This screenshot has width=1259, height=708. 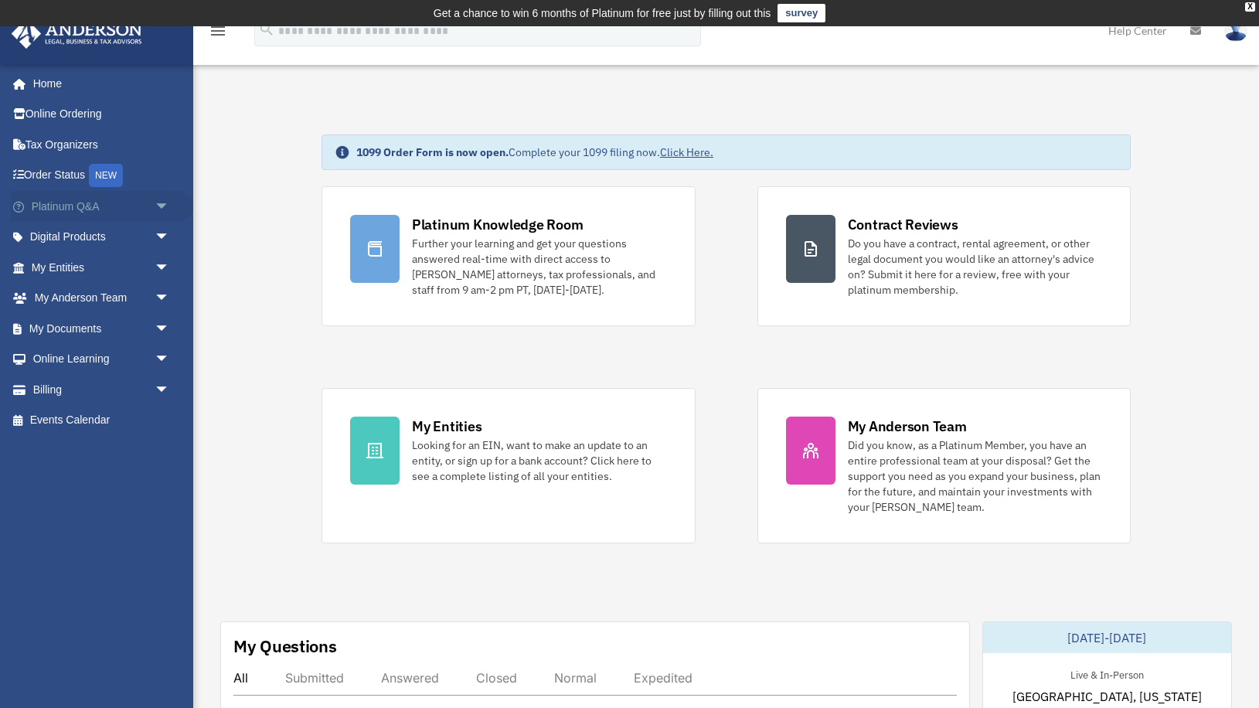 What do you see at coordinates (509, 465) in the screenshot?
I see `a: My Entities Looking for an EIN, want to make an update to an entity, or sign up for a bank accoun...` at bounding box center [509, 465].